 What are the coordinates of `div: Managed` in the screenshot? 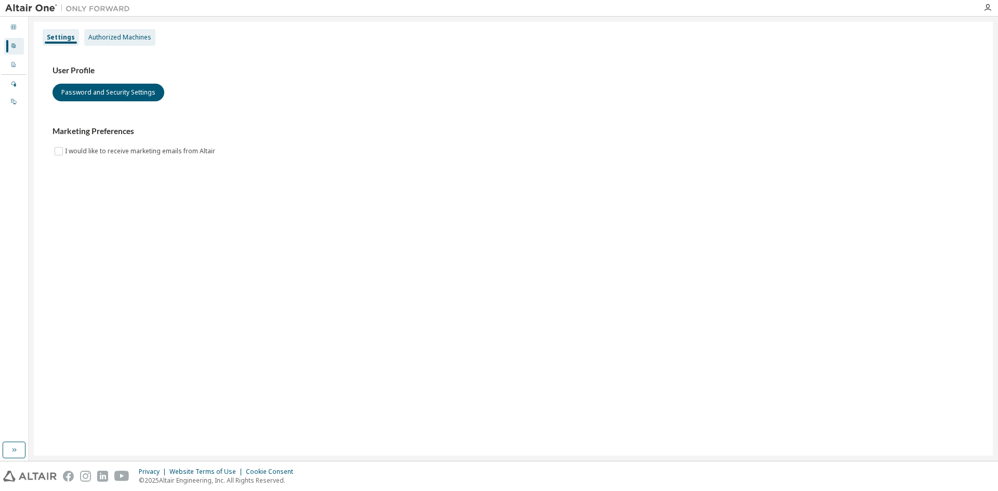 It's located at (14, 84).